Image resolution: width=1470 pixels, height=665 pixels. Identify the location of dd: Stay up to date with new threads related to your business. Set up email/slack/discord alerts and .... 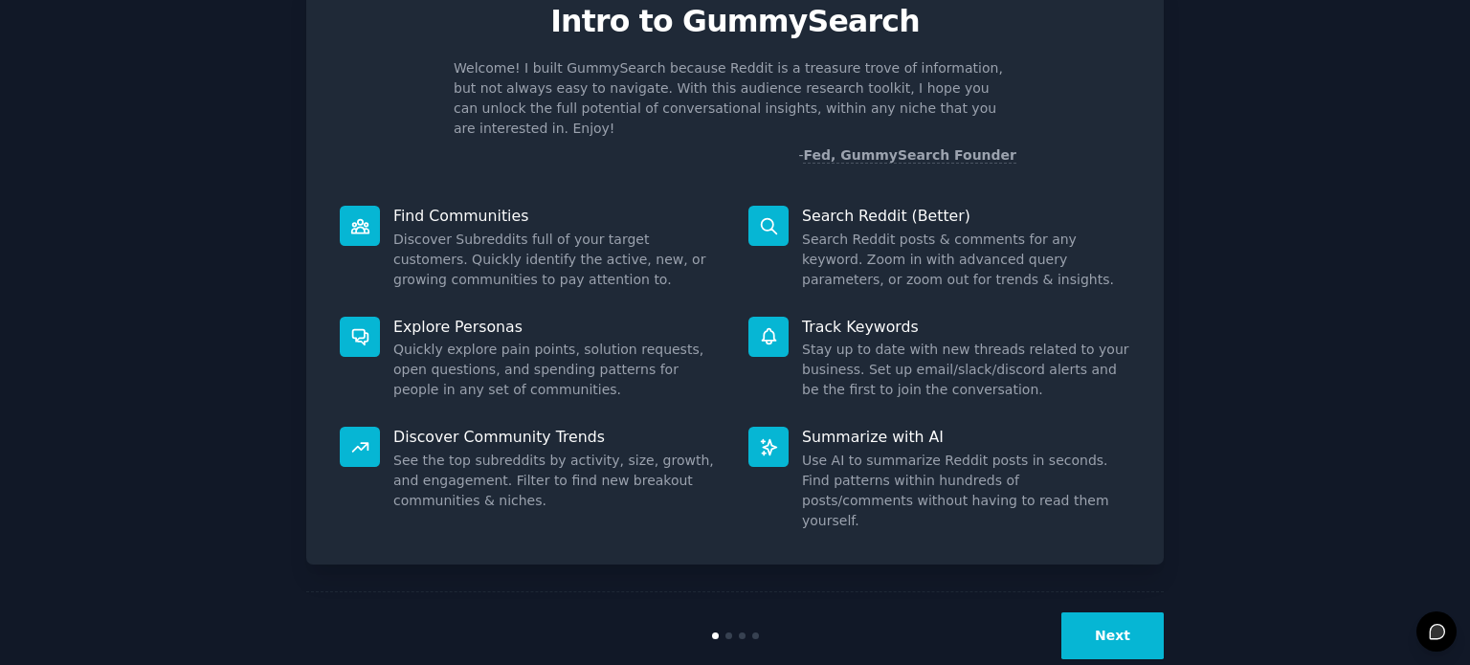
(965, 369).